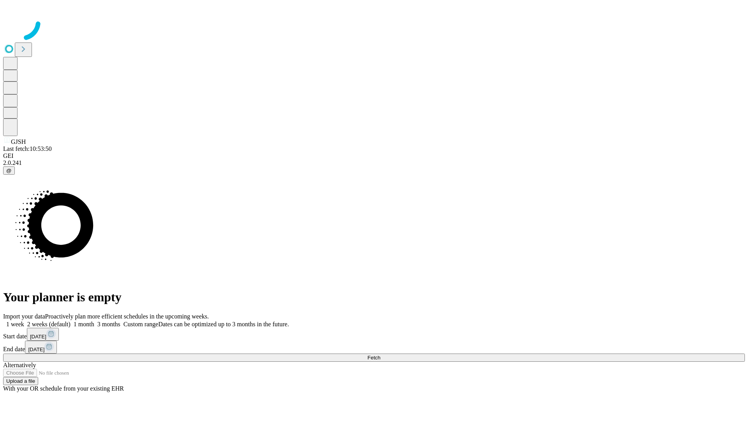  Describe the element at coordinates (374, 357) in the screenshot. I see `span: Fetch` at that location.